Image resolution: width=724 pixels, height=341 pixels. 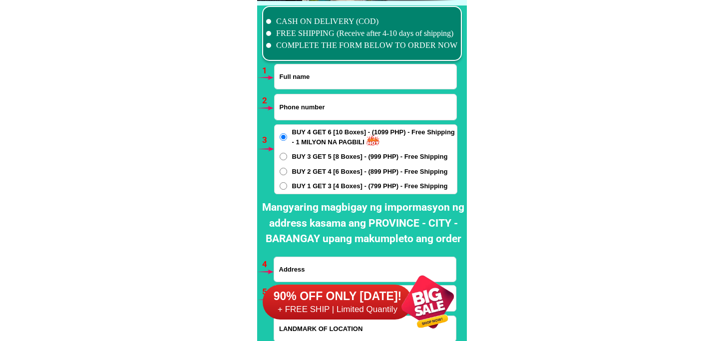 I want to click on input: Input address, so click(x=365, y=269).